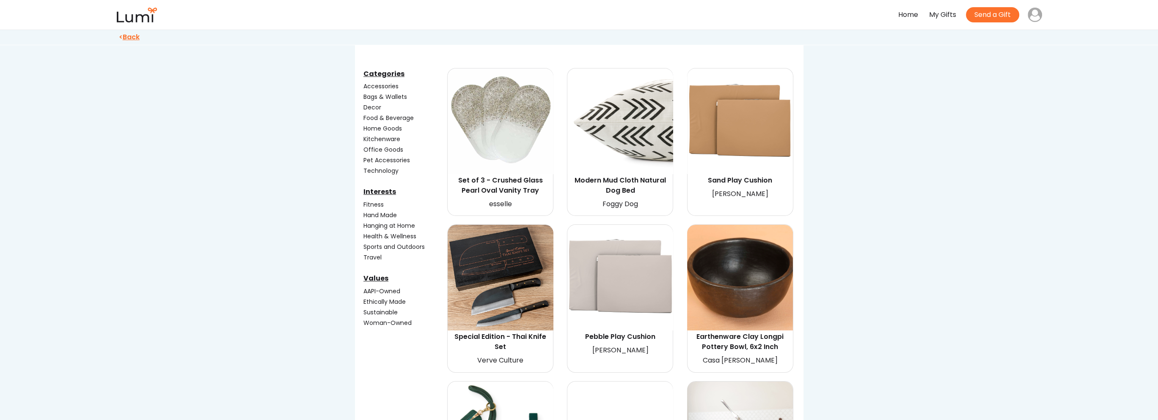 This screenshot has height=420, width=1158. I want to click on u: Back, so click(131, 37).